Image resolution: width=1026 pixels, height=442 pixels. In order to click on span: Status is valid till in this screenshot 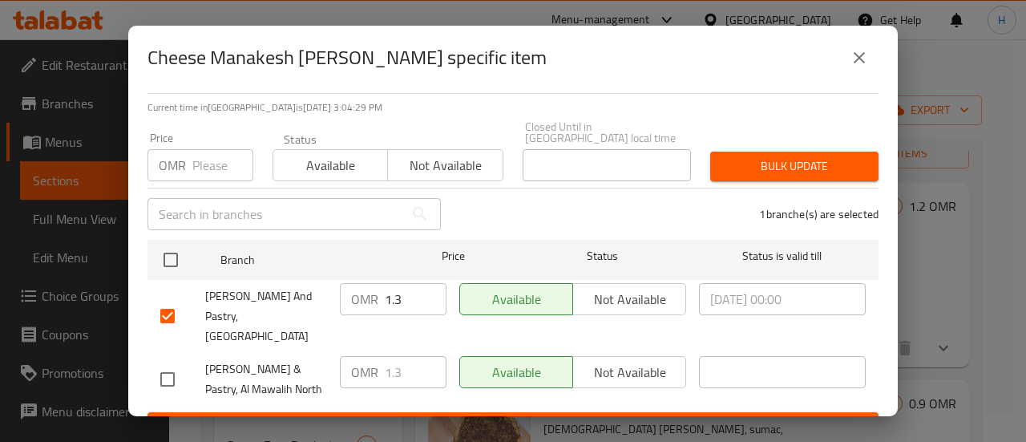, I will do `click(782, 256)`.